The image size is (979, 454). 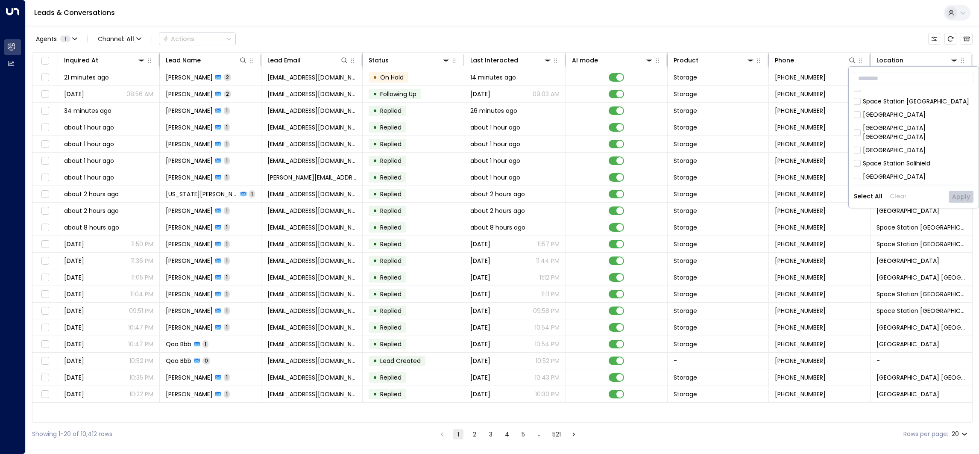 I want to click on div: Showing 1-20 of 10,412 rows, so click(x=72, y=434).